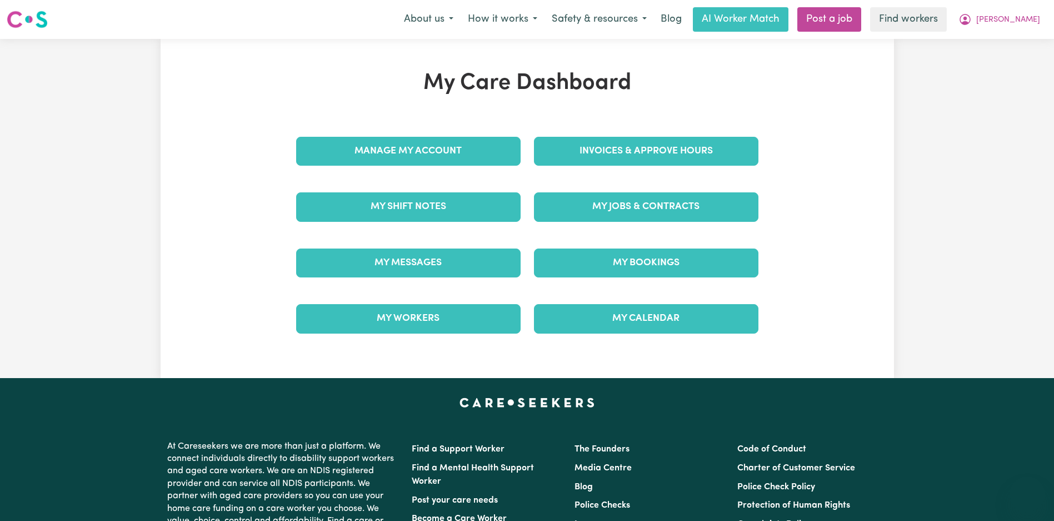 The width and height of the screenshot is (1054, 521). Describe the element at coordinates (646, 318) in the screenshot. I see `a: My Calendar` at that location.